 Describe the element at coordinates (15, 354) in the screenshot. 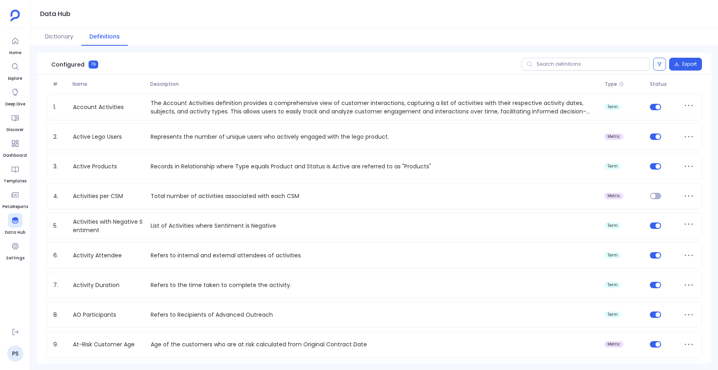

I see `a: PS` at that location.